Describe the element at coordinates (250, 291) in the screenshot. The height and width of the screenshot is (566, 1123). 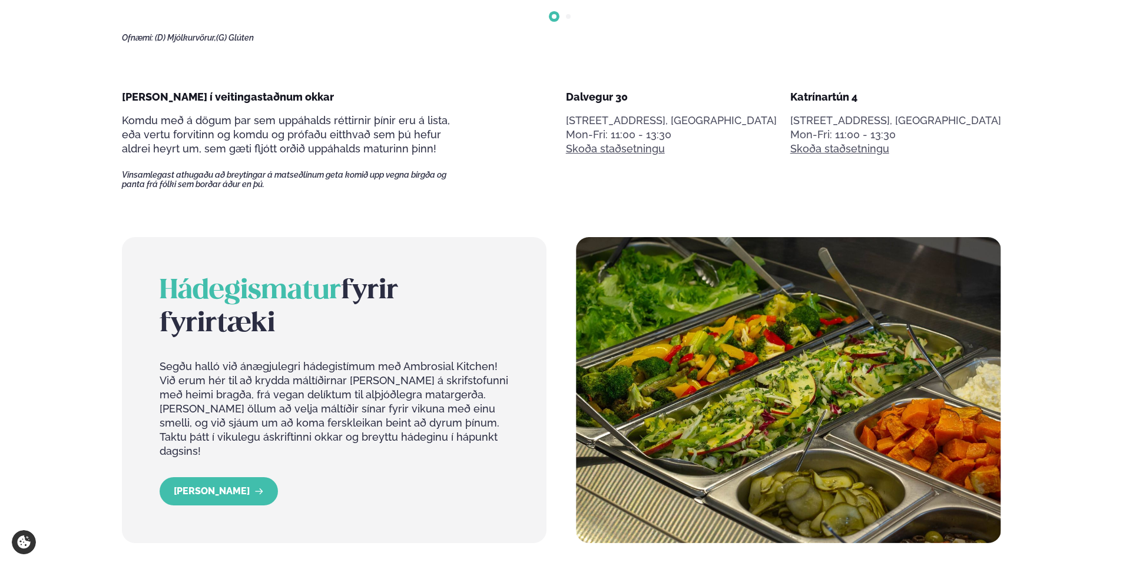
I see `span: Hádegismatur` at that location.